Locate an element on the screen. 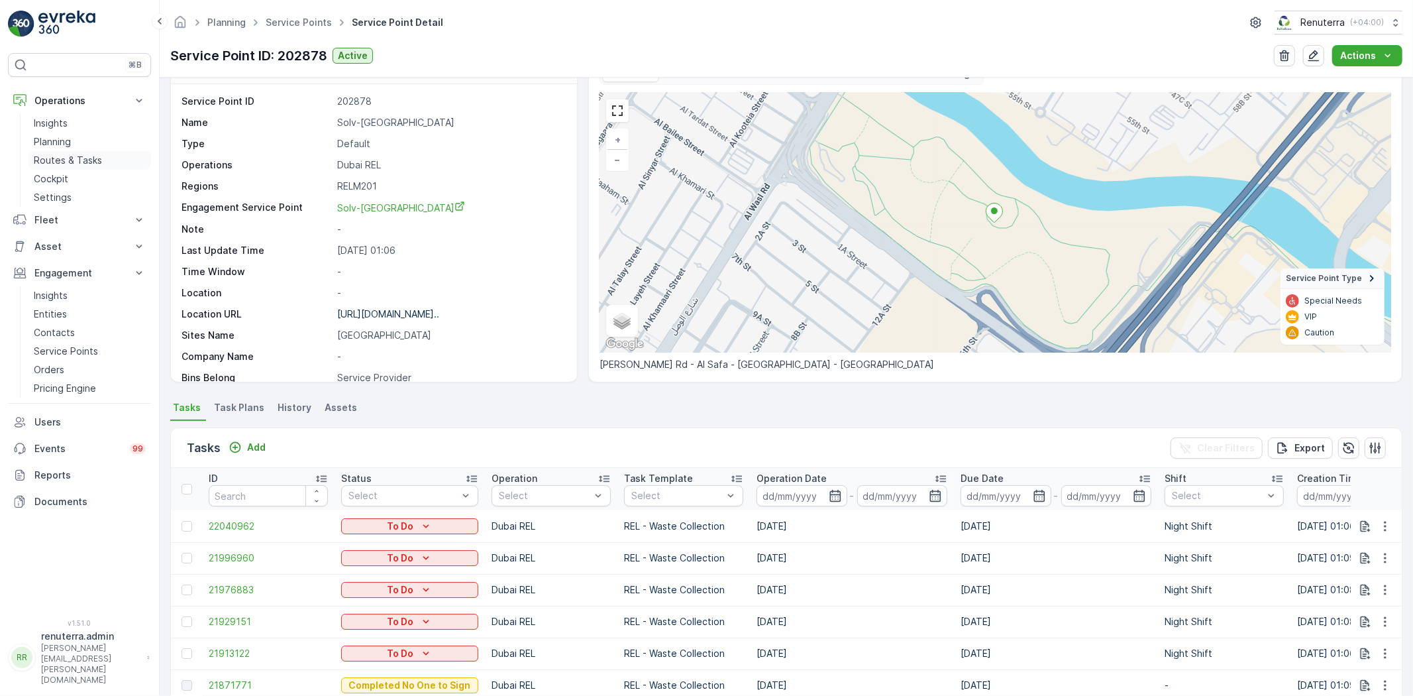 The width and height of the screenshot is (1413, 696). a: 22040962 is located at coordinates (268, 526).